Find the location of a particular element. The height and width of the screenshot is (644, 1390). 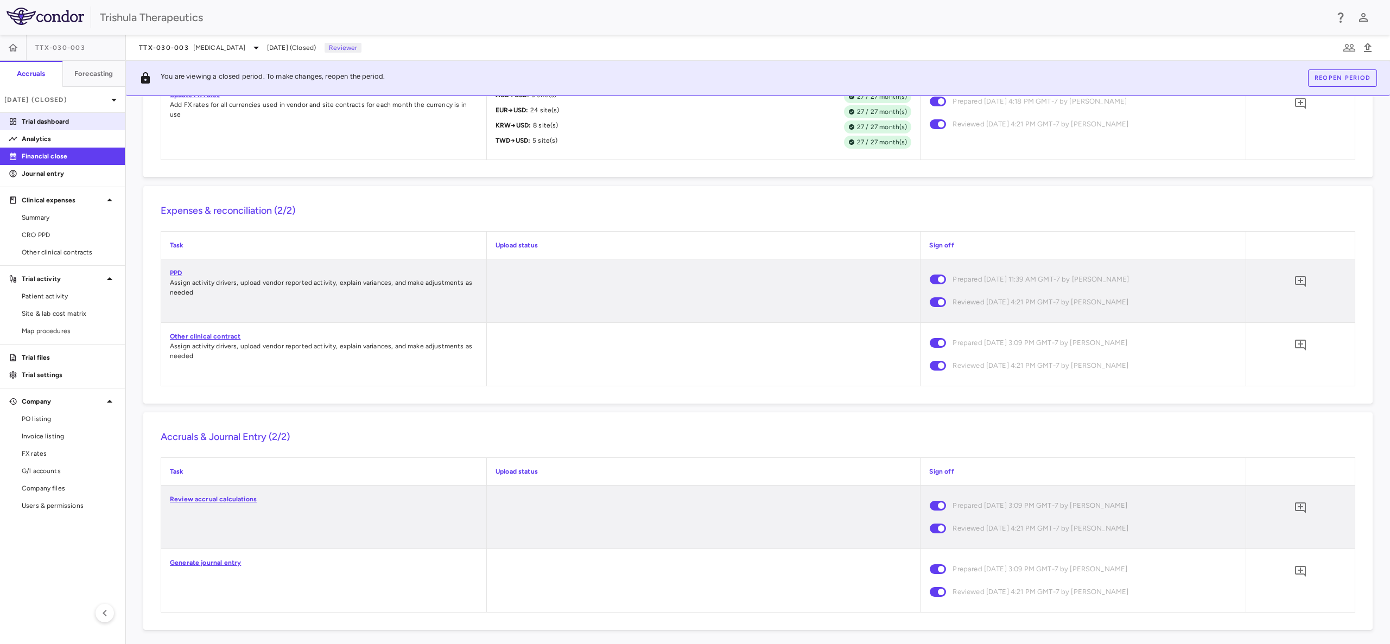

span: Site & lab cost matrix is located at coordinates (69, 314).